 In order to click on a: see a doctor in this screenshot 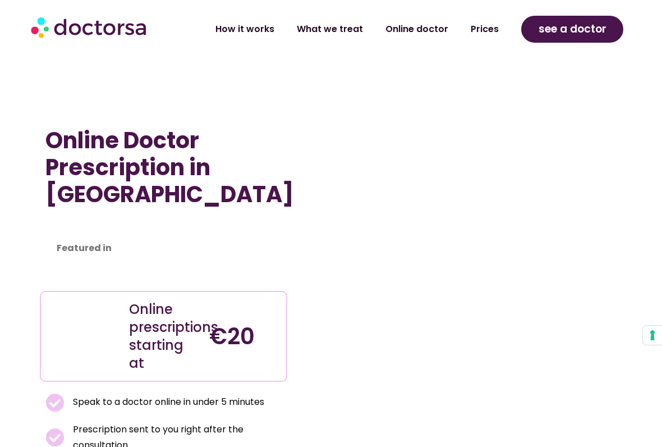, I will do `click(572, 29)`.